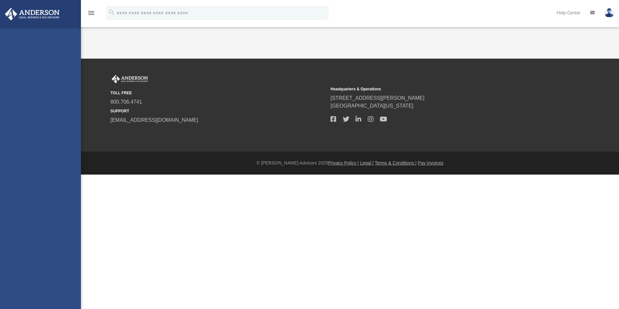  I want to click on i: menu, so click(91, 13).